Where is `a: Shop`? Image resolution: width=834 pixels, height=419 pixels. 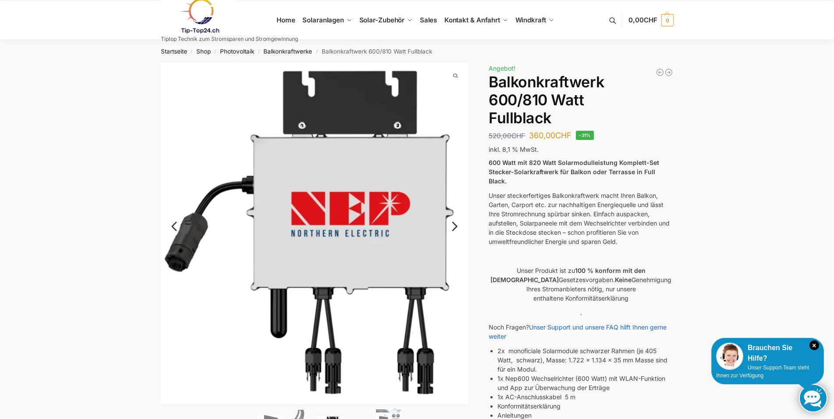
a: Shop is located at coordinates (203, 51).